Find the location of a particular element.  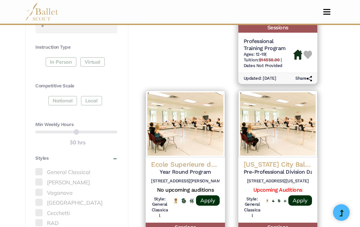

h4: Competitive Scale is located at coordinates (76, 86).